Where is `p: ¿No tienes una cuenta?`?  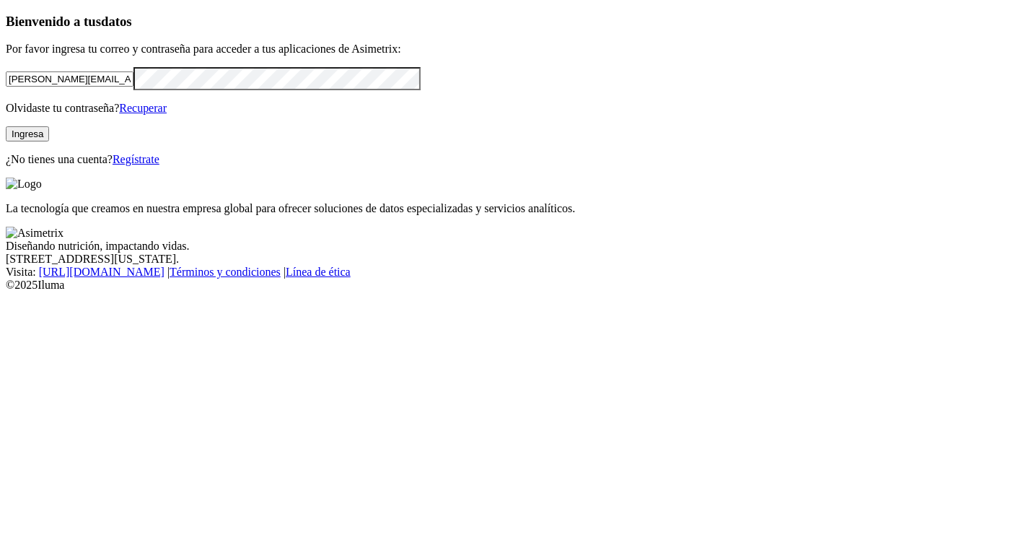 p: ¿No tienes una cuenta? is located at coordinates (513, 159).